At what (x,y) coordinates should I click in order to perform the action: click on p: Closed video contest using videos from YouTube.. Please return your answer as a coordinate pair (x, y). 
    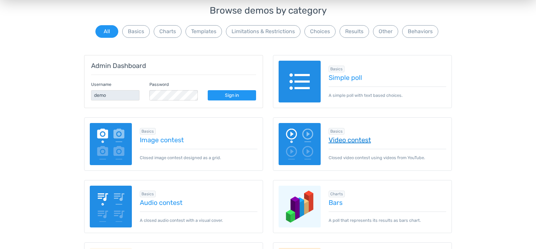
    Looking at the image, I should click on (388, 155).